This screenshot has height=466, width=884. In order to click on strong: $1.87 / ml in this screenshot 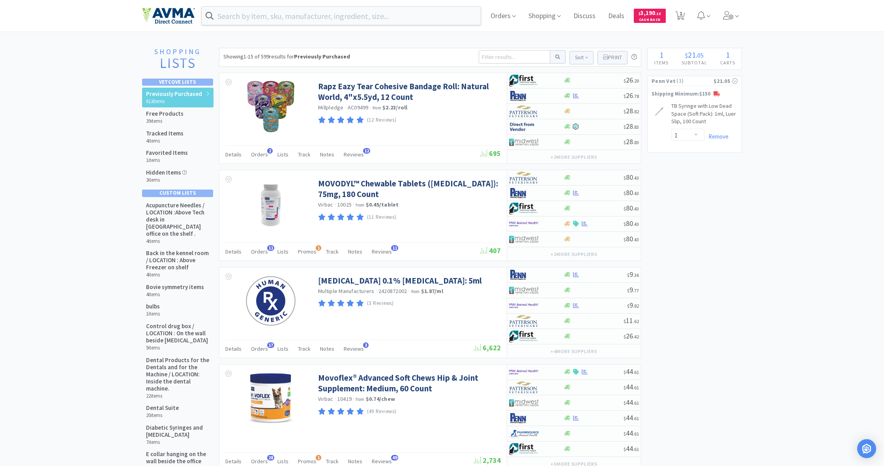, I will do `click(432, 291)`.